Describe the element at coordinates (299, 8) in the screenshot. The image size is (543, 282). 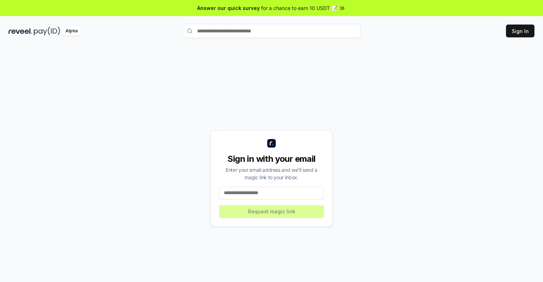
I see `span: for a chance to earn 10 USDT 📝` at that location.